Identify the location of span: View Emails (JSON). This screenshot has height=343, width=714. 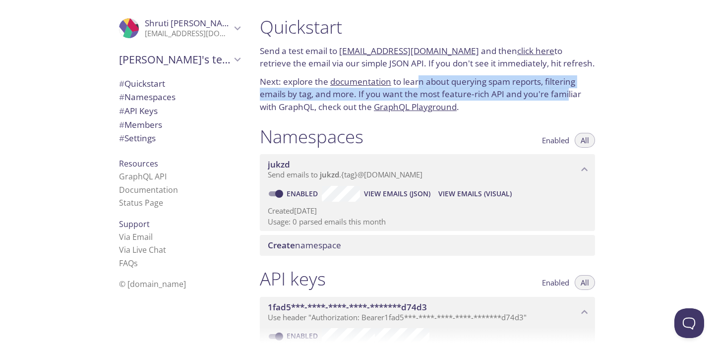
(397, 194).